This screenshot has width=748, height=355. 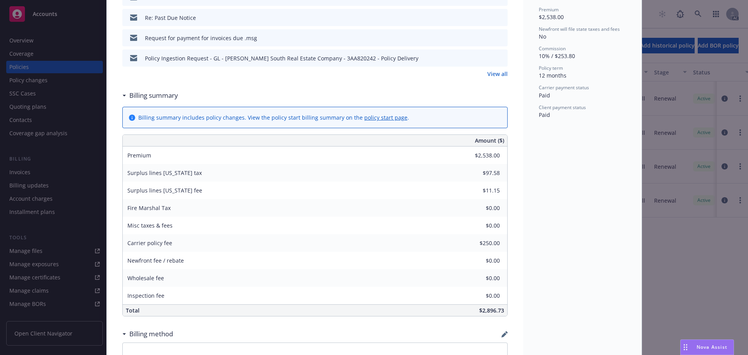 I want to click on span: Nova Assist, so click(x=712, y=347).